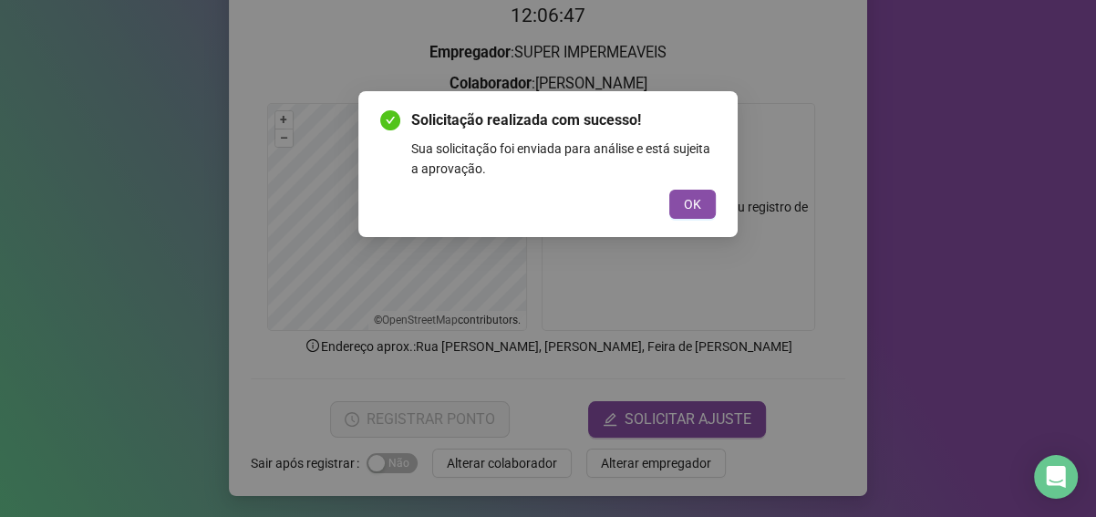  What do you see at coordinates (692, 204) in the screenshot?
I see `button: OK` at bounding box center [692, 204].